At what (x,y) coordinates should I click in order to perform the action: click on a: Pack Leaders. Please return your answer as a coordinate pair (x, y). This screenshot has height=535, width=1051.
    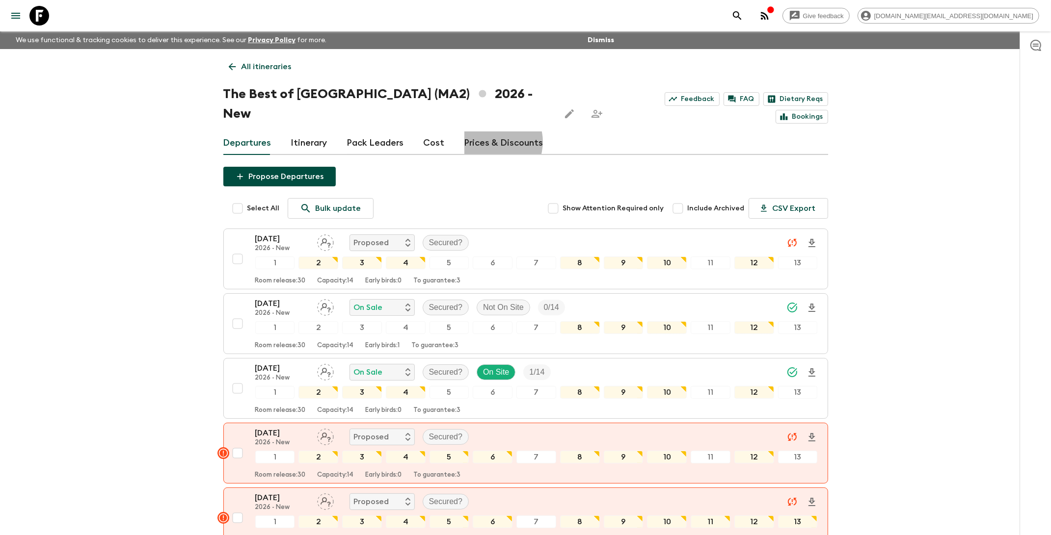
    Looking at the image, I should click on (375, 143).